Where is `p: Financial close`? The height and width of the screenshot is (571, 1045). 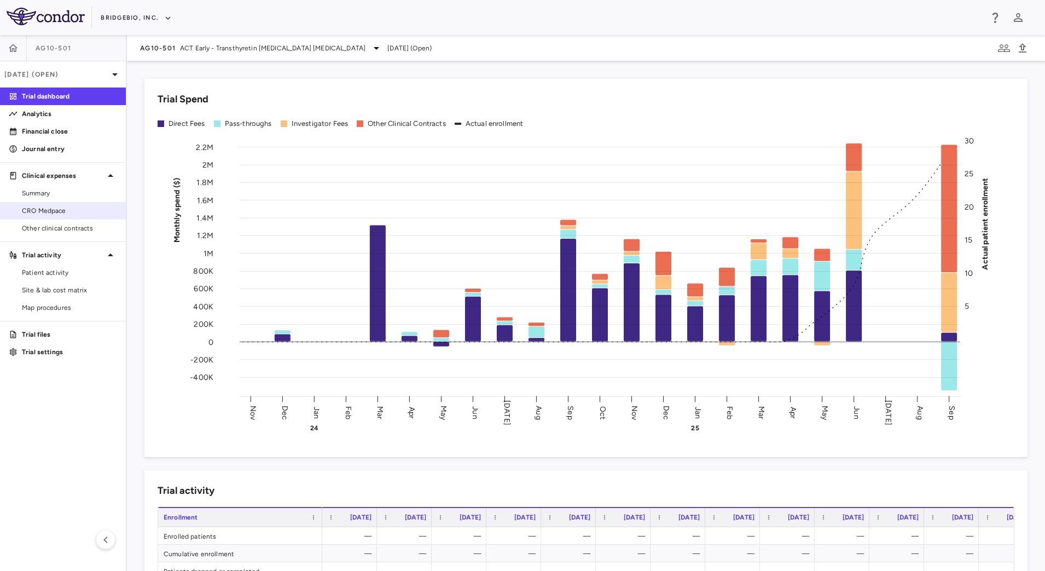
p: Financial close is located at coordinates (69, 131).